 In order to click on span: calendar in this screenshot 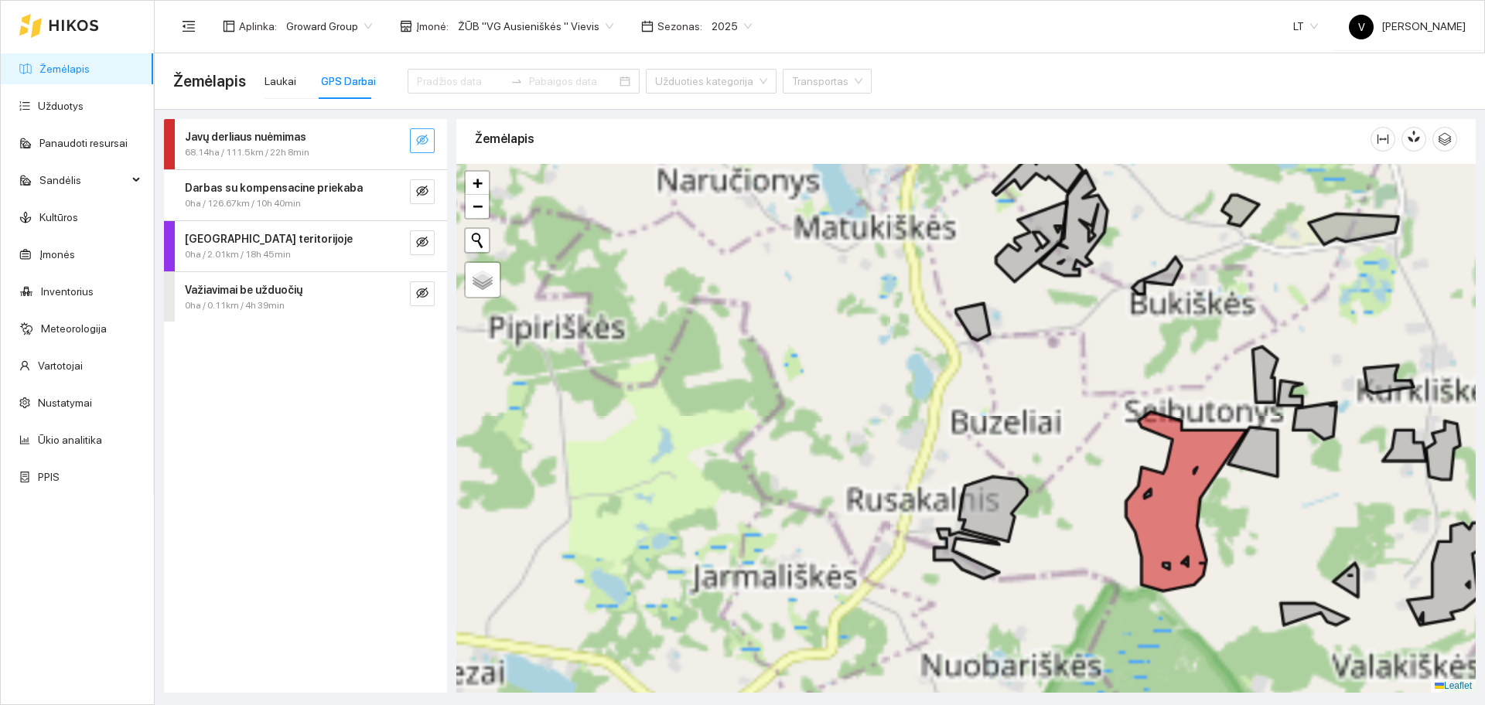, I will do `click(647, 26)`.